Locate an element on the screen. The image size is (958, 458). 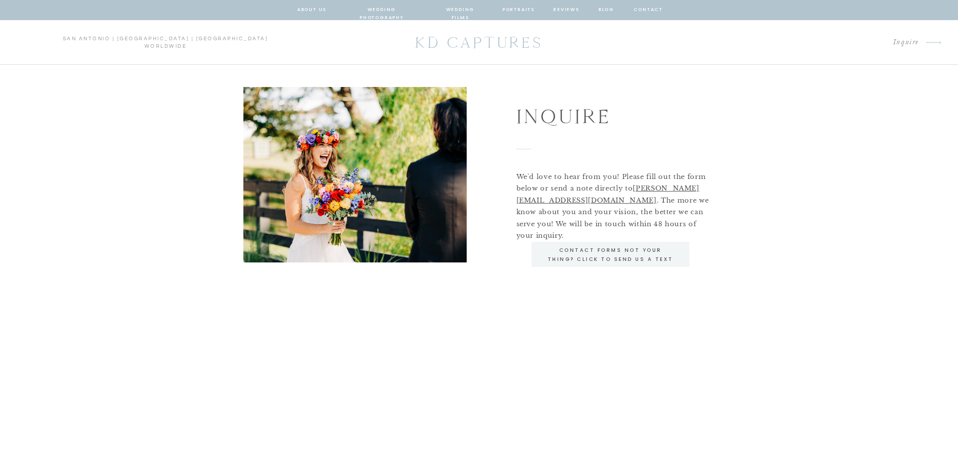
nav: wedding films is located at coordinates (460, 10).